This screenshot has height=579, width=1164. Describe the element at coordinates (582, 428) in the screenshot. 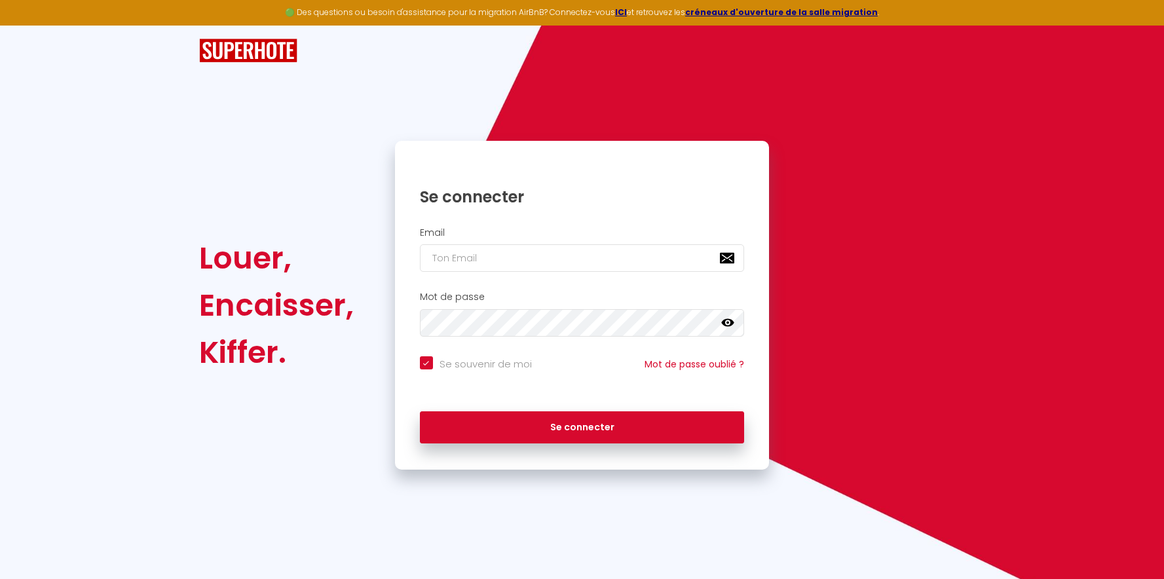

I see `button: Se connecter` at that location.